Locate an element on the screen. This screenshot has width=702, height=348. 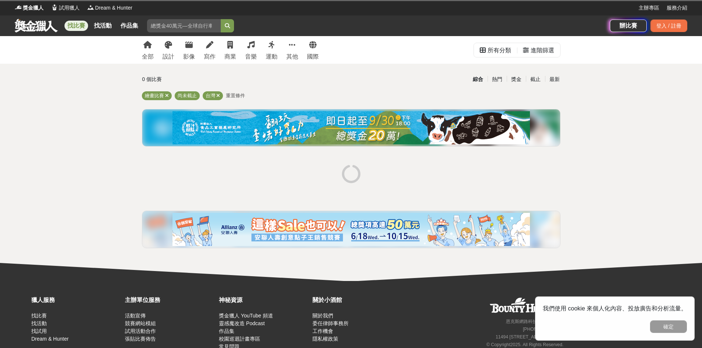
small: 恩克斯網路科技股份有限公司 is located at coordinates (534, 322).